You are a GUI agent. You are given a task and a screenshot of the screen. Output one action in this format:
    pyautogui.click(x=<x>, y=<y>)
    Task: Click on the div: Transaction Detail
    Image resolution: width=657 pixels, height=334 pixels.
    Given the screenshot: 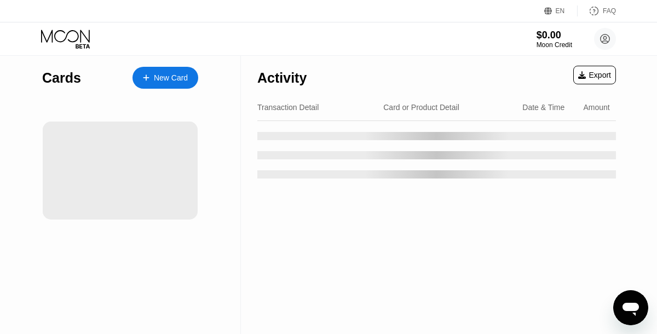 What is the action you would take?
    pyautogui.click(x=288, y=107)
    